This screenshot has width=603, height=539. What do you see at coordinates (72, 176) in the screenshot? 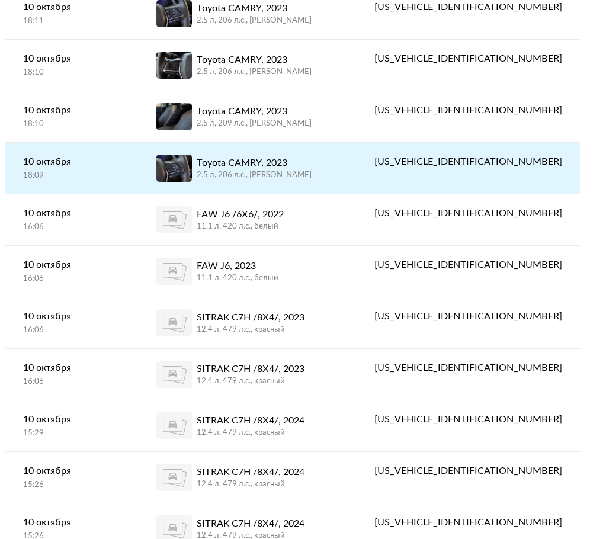
I see `div: 18:09` at bounding box center [72, 176].